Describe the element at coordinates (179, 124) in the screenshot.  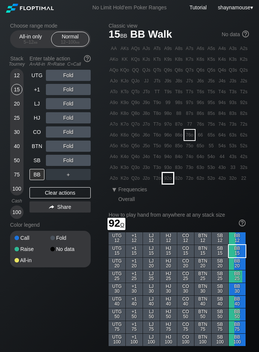
I see `div: 87o` at that location.